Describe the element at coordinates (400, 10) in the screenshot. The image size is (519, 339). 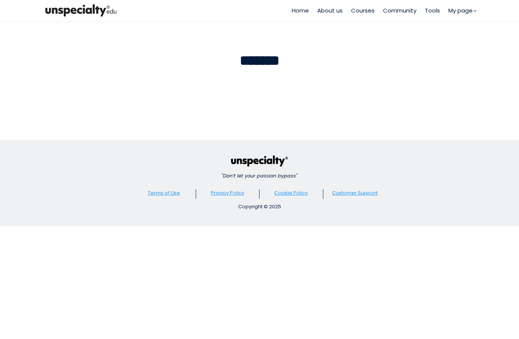
I see `a: Community` at that location.